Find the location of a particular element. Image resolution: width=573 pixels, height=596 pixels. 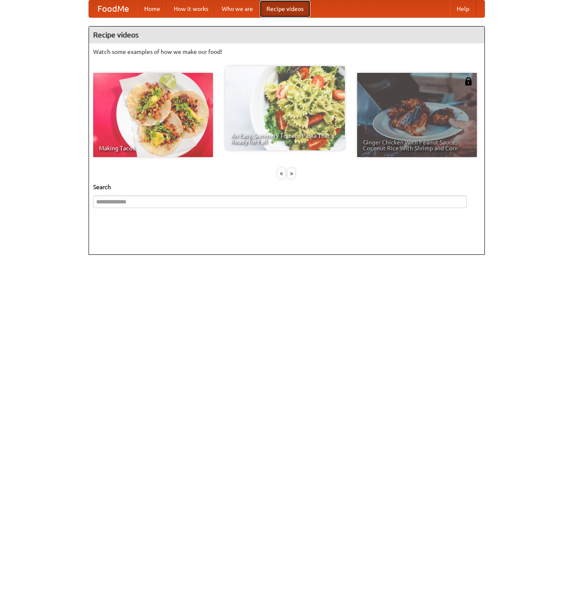

a: How it works is located at coordinates (191, 9).